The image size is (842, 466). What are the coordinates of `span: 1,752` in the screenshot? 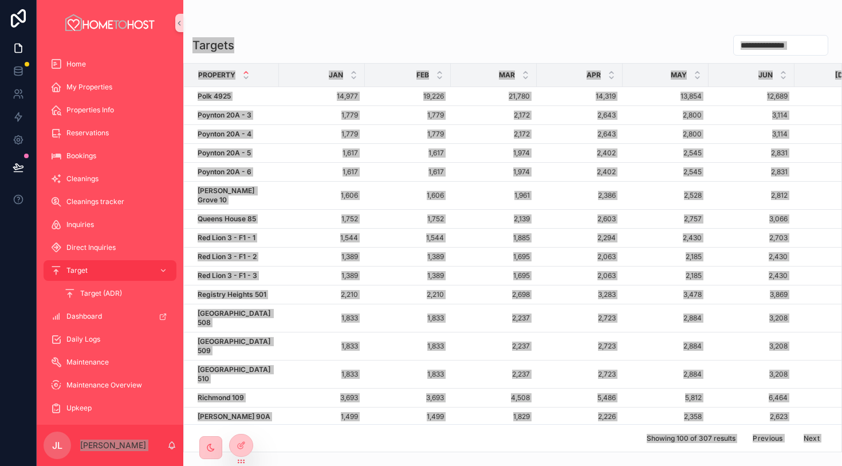 It's located at (322, 219).